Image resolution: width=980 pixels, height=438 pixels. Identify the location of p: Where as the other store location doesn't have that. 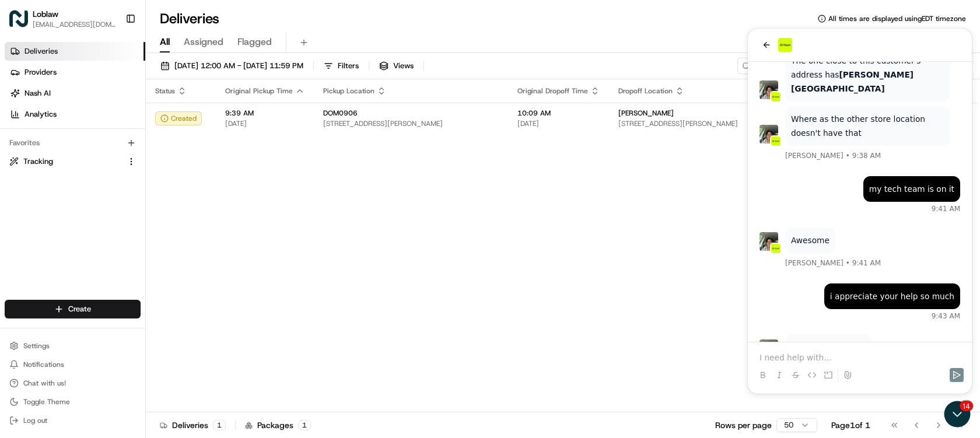
(120, 97).